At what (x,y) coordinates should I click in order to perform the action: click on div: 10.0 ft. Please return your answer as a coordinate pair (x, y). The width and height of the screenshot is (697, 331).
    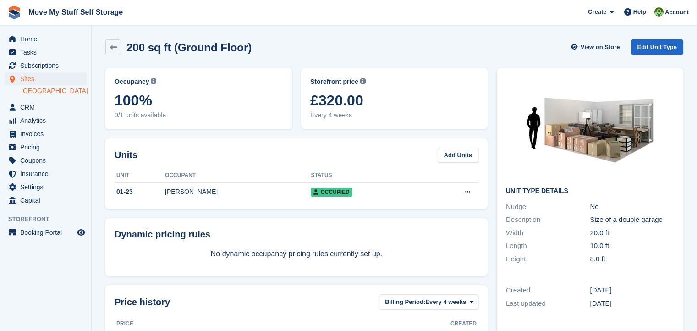
    Looking at the image, I should click on (633, 246).